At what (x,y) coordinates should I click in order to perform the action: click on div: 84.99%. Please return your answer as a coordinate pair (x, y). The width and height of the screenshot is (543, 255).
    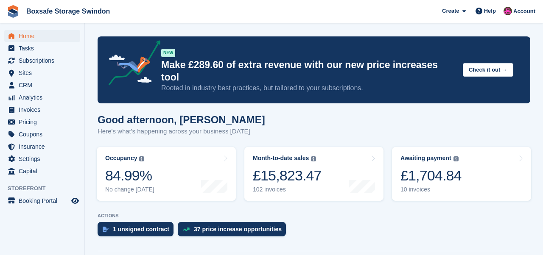
    Looking at the image, I should click on (130, 175).